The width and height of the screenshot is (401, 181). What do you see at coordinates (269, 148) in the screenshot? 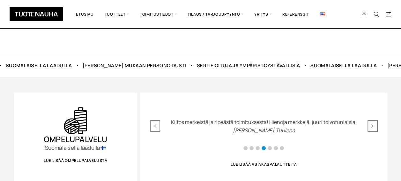
I see `span: Go to slide 5` at bounding box center [269, 148].